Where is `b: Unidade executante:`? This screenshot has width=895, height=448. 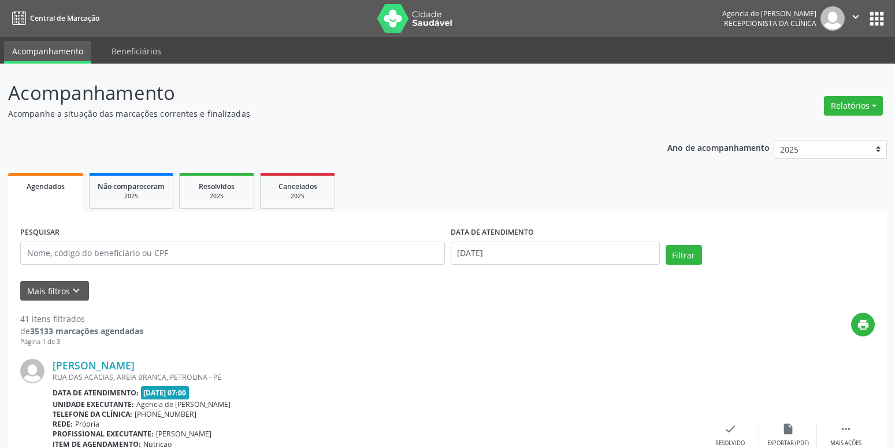
b: Unidade executante: is located at coordinates (93, 404).